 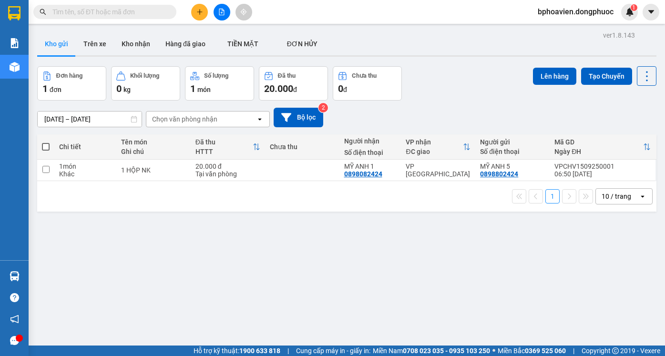 I want to click on strong: 1900 633 818, so click(x=260, y=351).